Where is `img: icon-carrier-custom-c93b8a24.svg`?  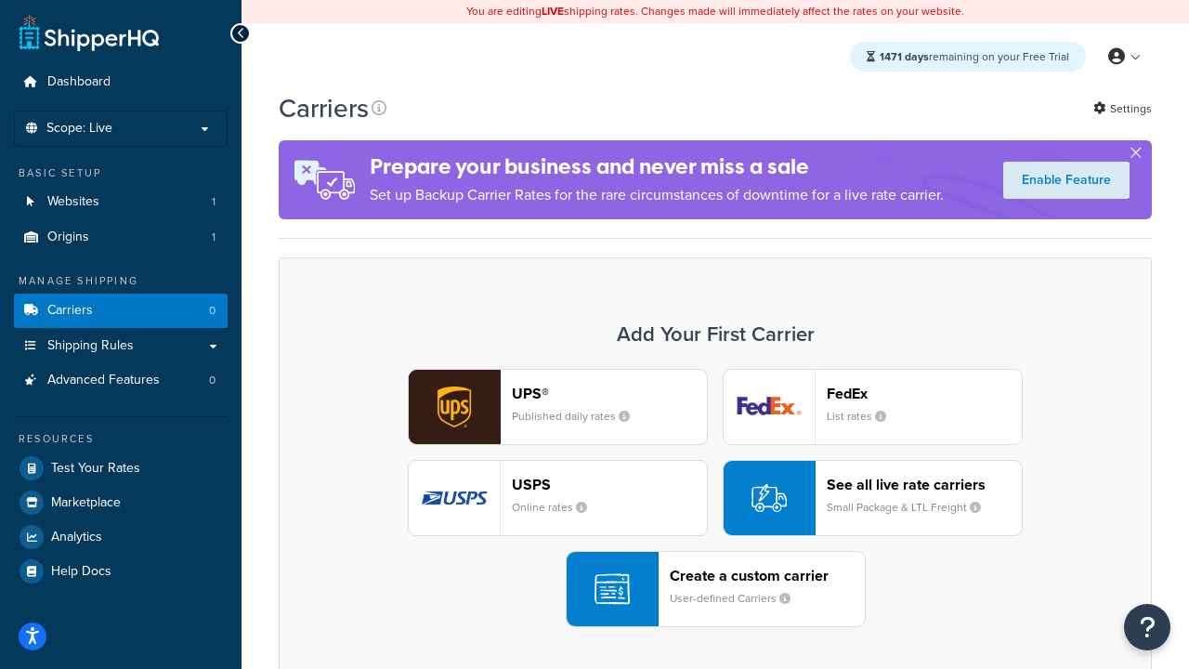
img: icon-carrier-custom-c93b8a24.svg is located at coordinates (612, 589).